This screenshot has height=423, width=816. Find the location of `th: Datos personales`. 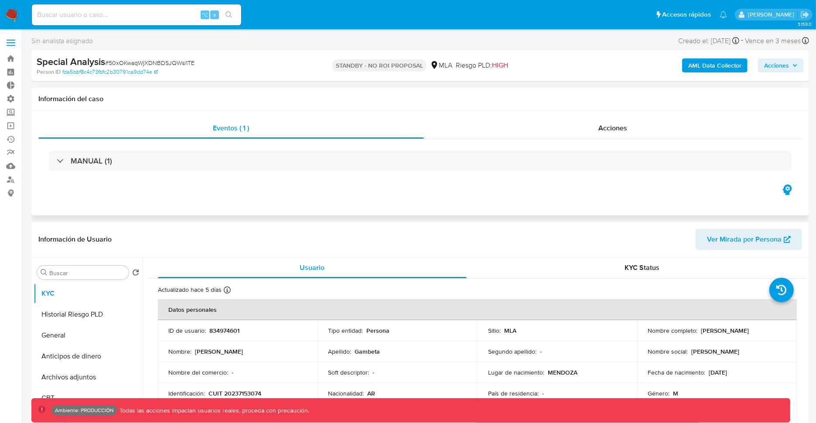

th: Datos personales is located at coordinates (477, 310).